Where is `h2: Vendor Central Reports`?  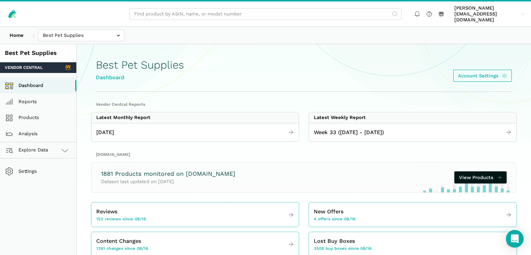
h2: Vendor Central Reports is located at coordinates (304, 104).